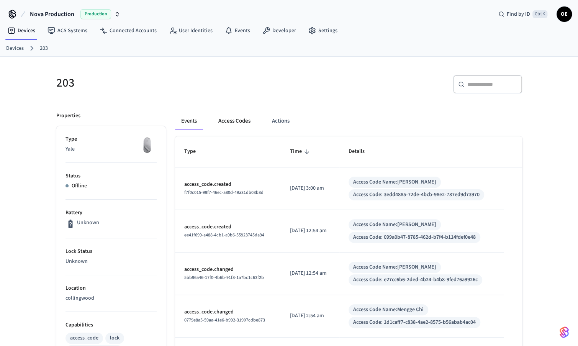 This screenshot has height=346, width=578. What do you see at coordinates (111, 149) in the screenshot?
I see `p: Yale` at bounding box center [111, 149].